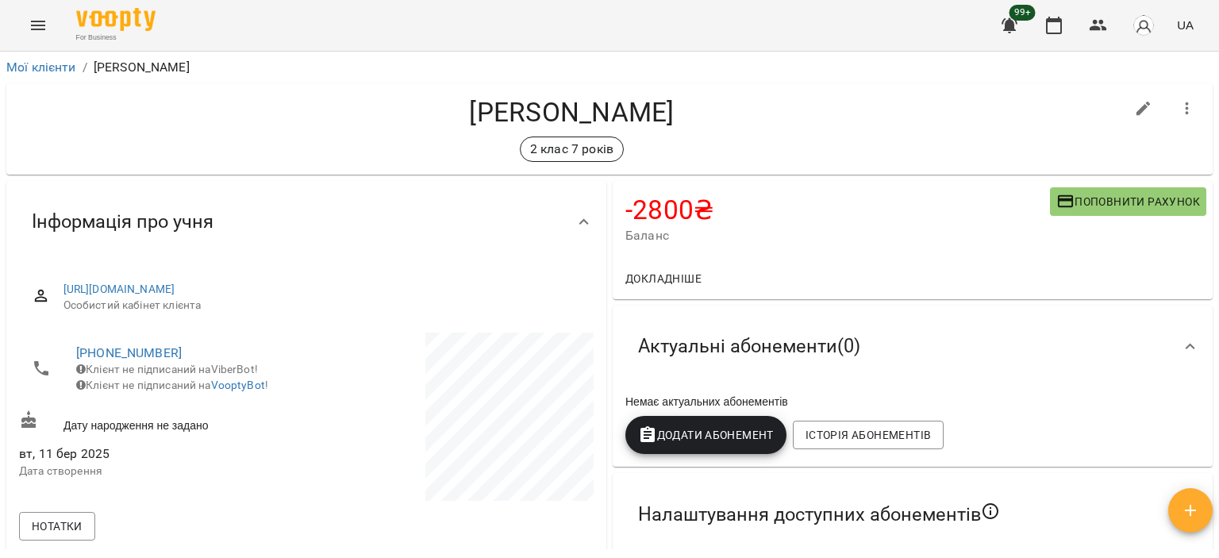 The image size is (1219, 558). What do you see at coordinates (116, 37) in the screenshot?
I see `span: For Business` at bounding box center [116, 37].